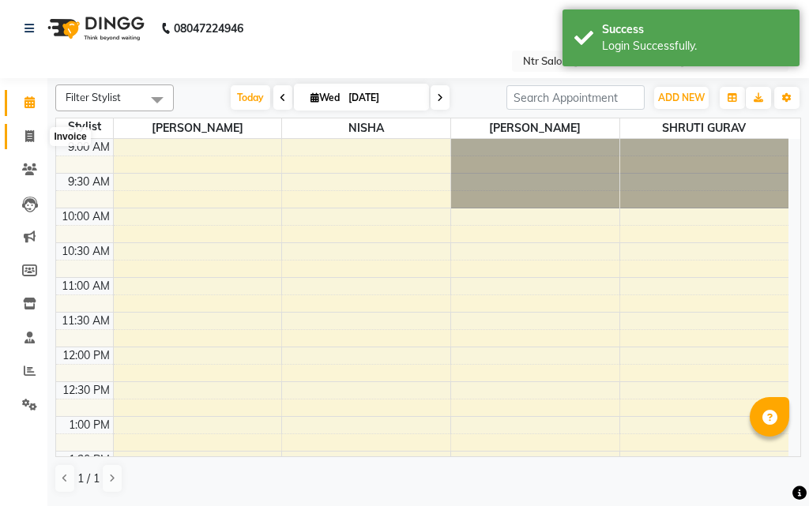 This screenshot has height=506, width=809. What do you see at coordinates (383, 98) in the screenshot?
I see `input: 2025-10-01` at bounding box center [383, 98].